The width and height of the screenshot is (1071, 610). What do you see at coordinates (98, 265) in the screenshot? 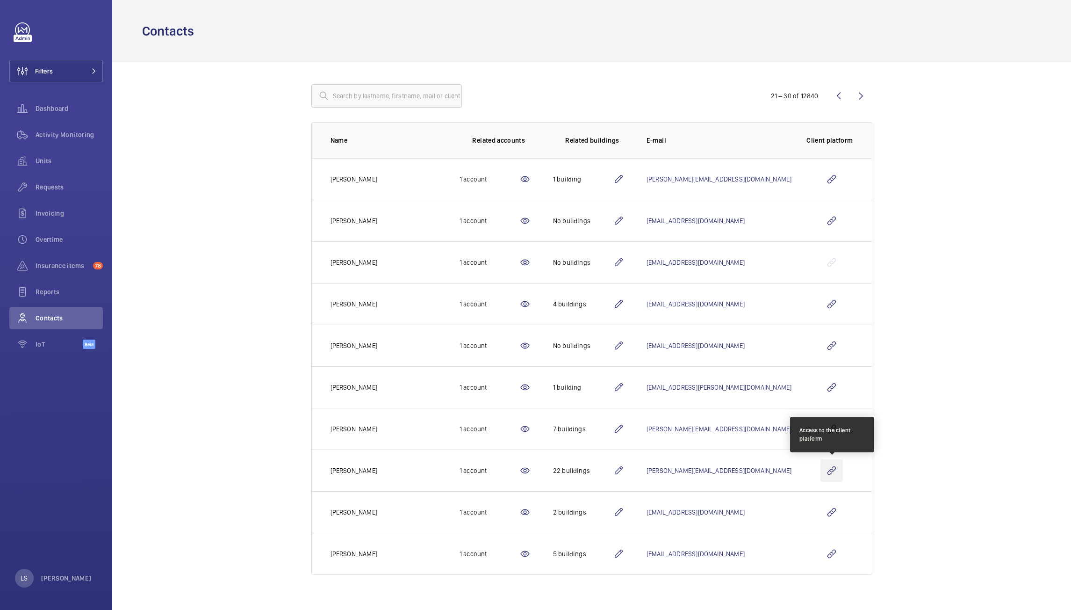
I see `span: 78` at bounding box center [98, 265].